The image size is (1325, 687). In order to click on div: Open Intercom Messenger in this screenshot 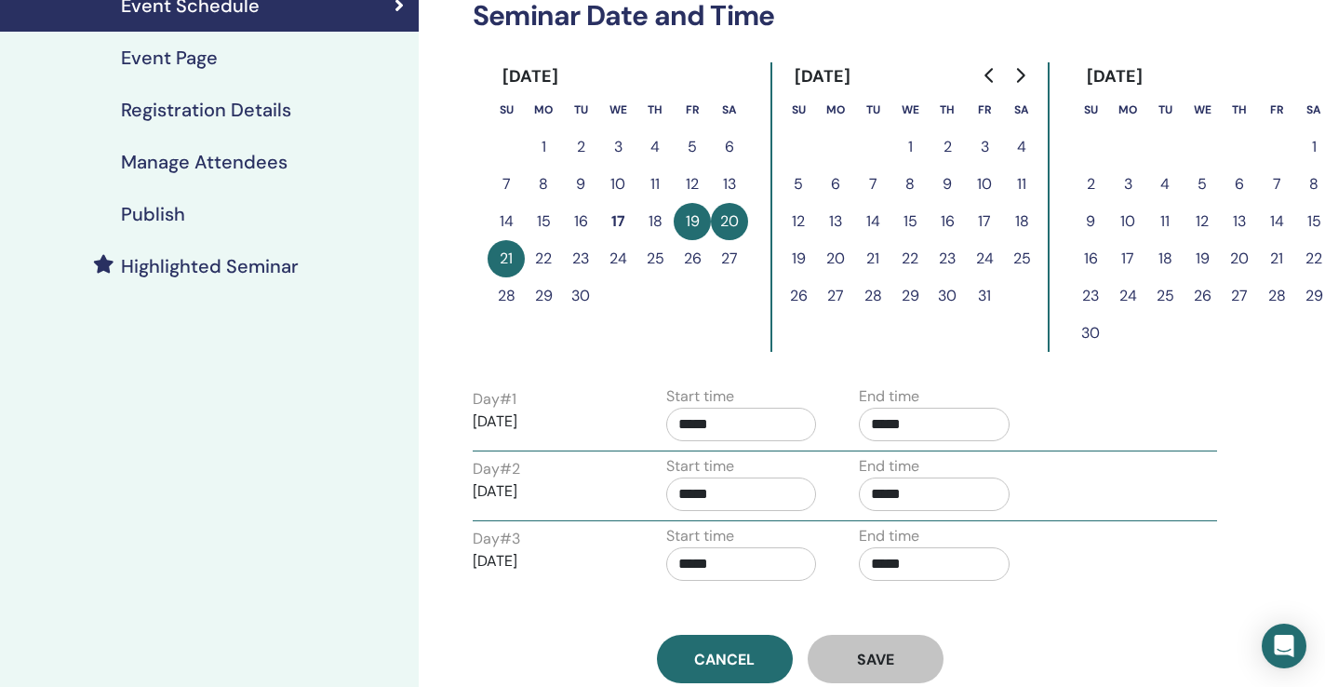, I will do `click(1284, 646)`.